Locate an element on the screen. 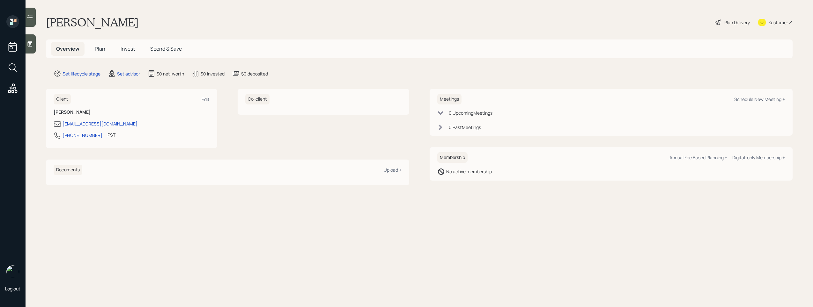 This screenshot has height=307, width=813. div: Set advisor is located at coordinates (129, 74).